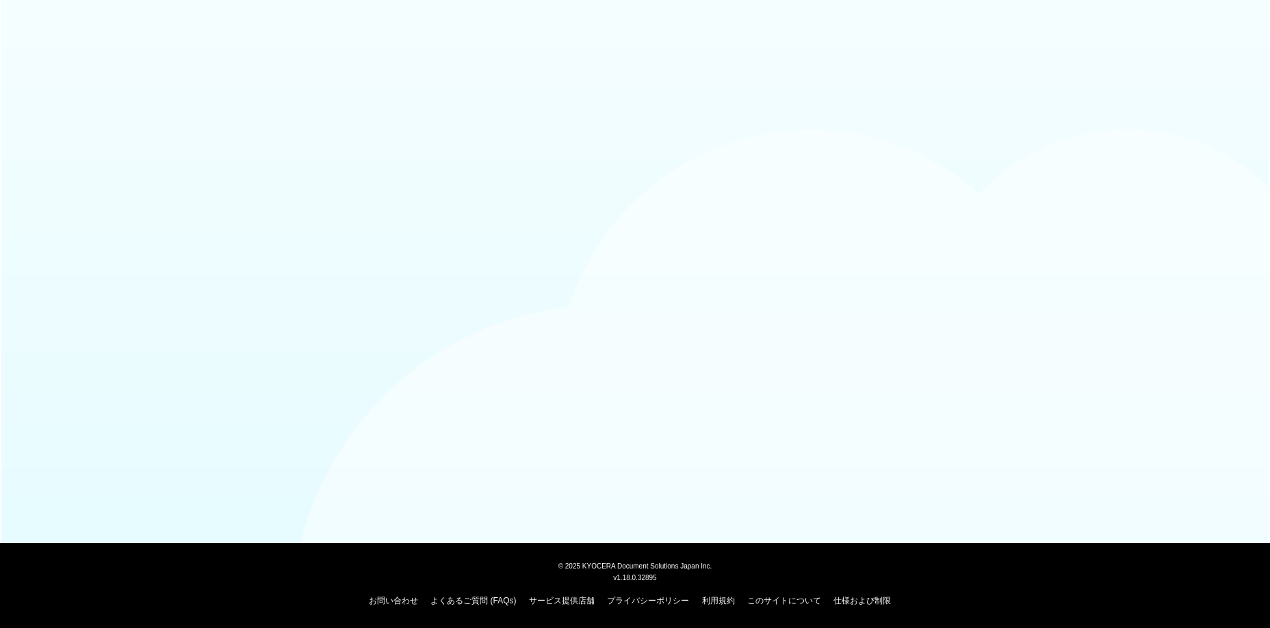 This screenshot has width=1270, height=628. What do you see at coordinates (394, 601) in the screenshot?
I see `a: お問い合わせ` at bounding box center [394, 601].